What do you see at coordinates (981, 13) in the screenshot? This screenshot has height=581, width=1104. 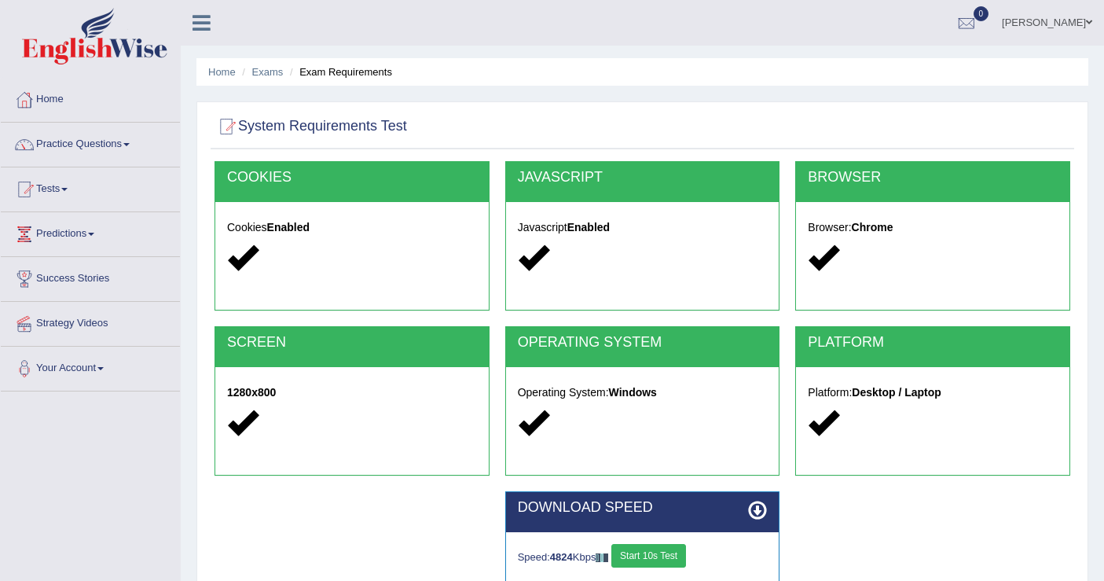 I see `span: 0` at bounding box center [981, 13].